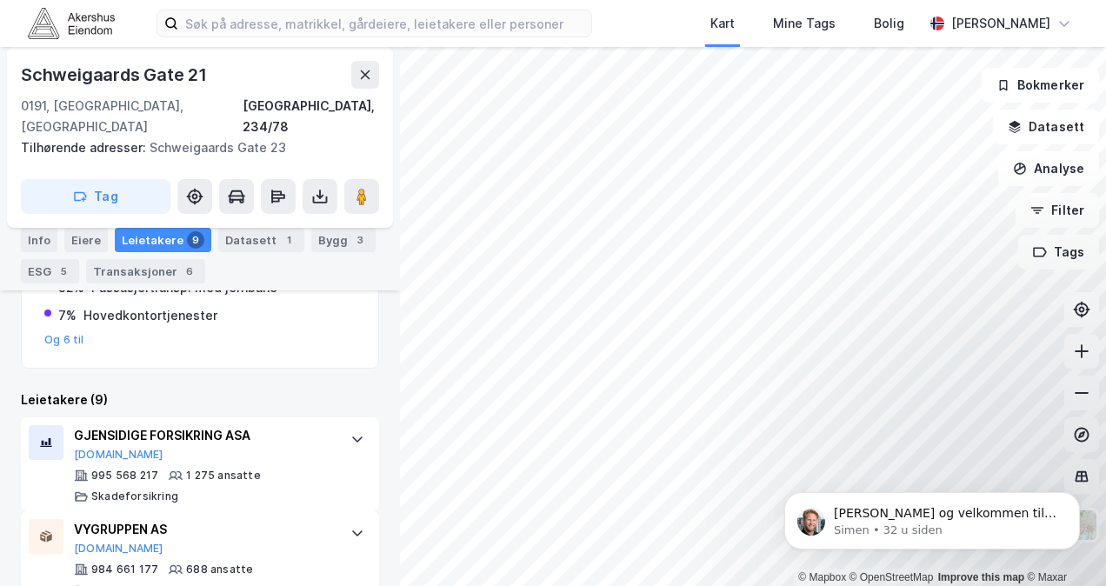  What do you see at coordinates (822, 577) in the screenshot?
I see `a: Mapbox` at bounding box center [822, 577].